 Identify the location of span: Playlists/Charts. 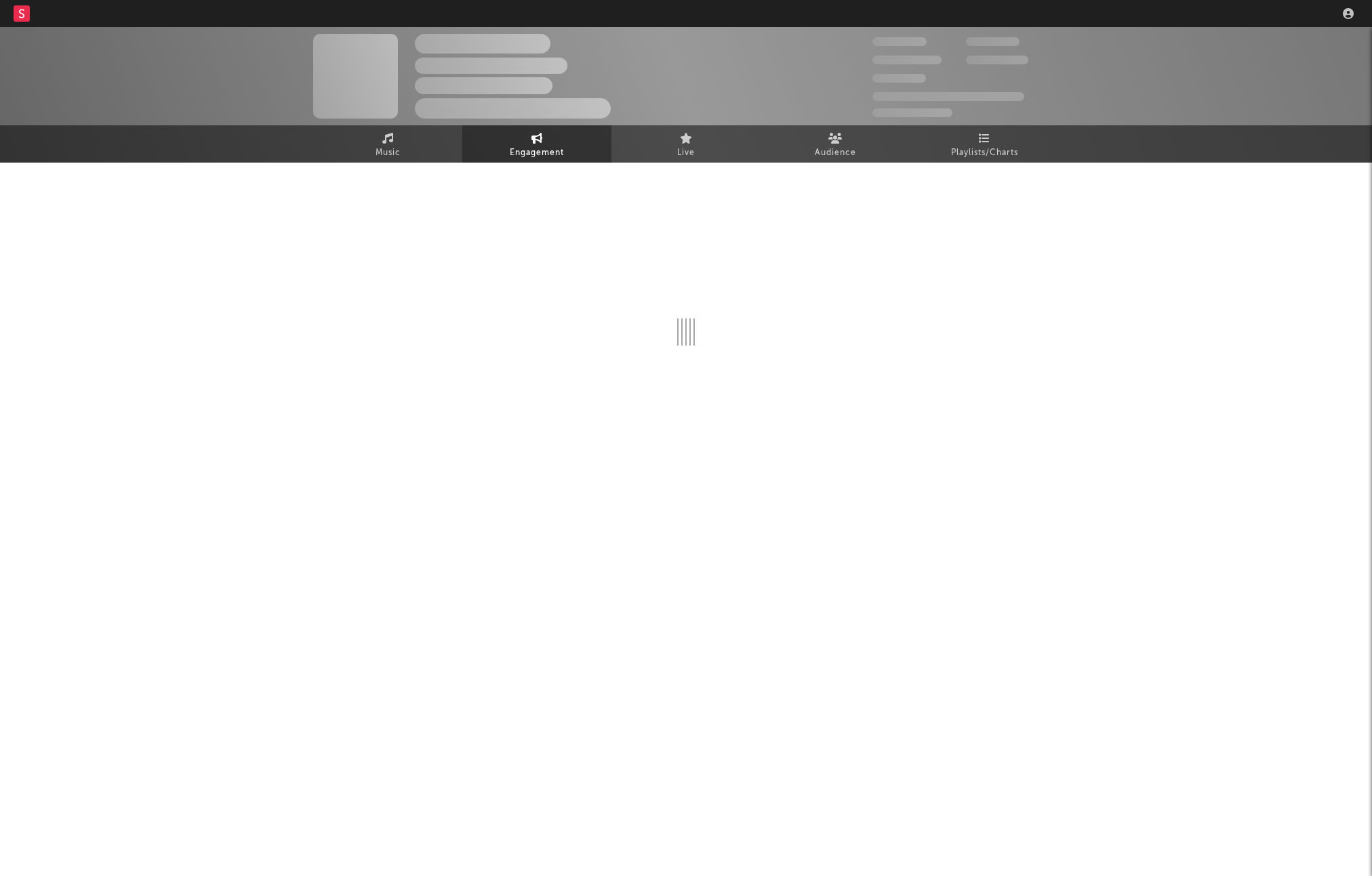
(984, 153).